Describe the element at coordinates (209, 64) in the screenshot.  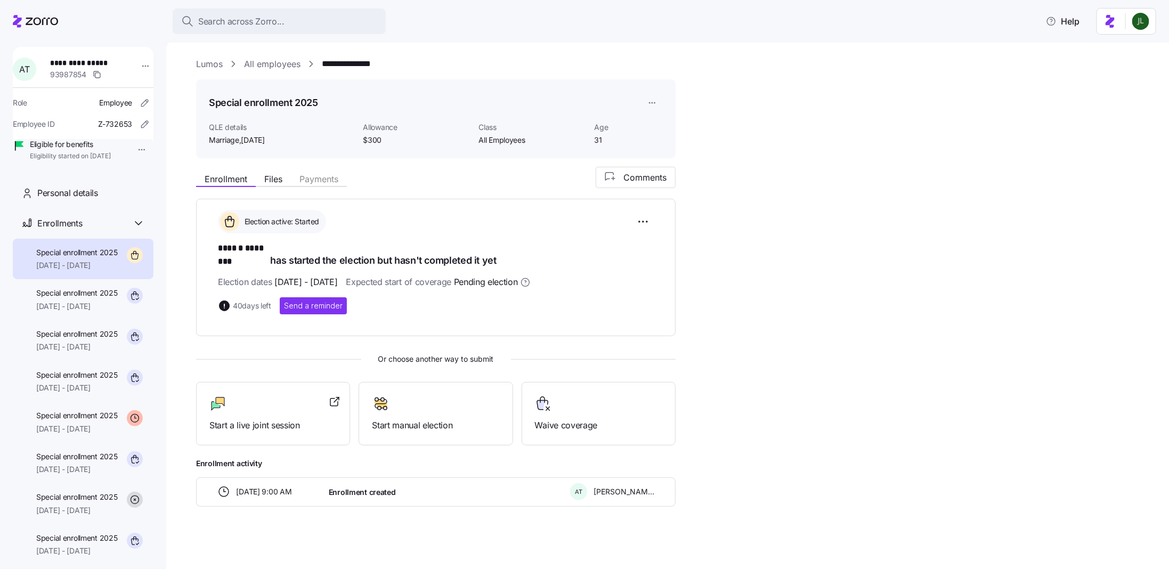
I see `a: Lumos` at that location.